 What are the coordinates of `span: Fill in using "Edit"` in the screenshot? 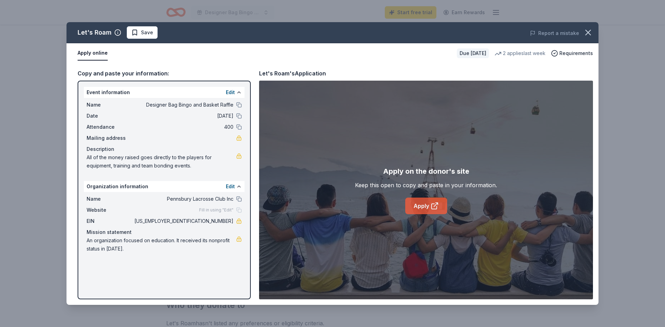 It's located at (216, 210).